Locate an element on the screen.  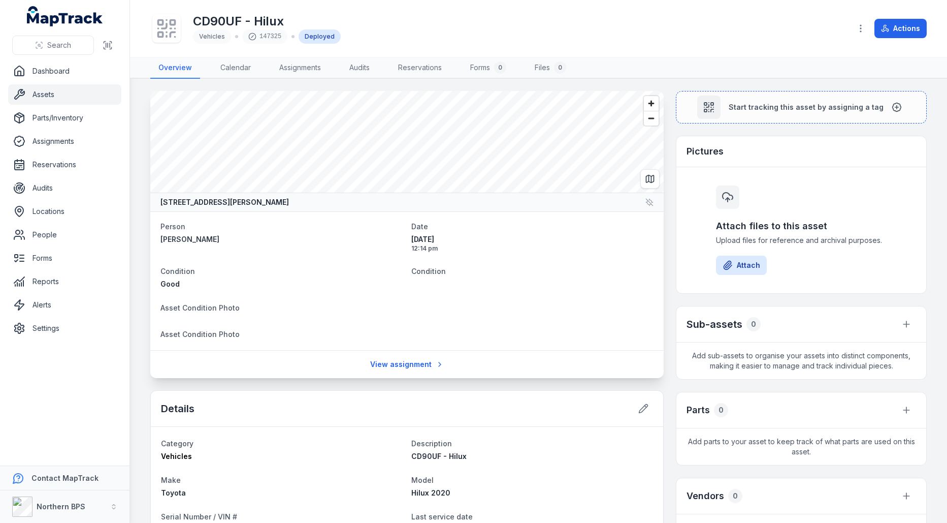
a: Dashboard is located at coordinates (65, 71).